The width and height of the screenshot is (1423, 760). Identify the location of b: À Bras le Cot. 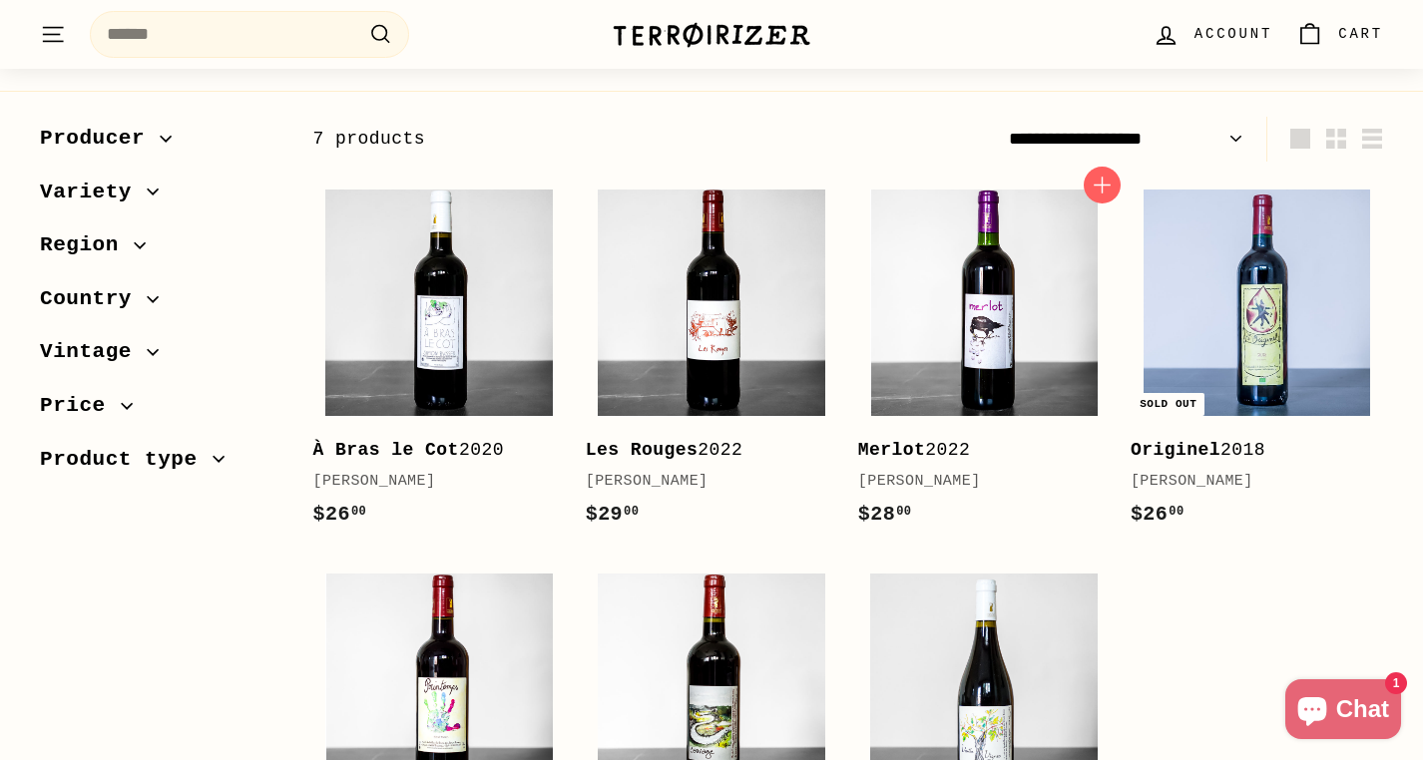
(386, 450).